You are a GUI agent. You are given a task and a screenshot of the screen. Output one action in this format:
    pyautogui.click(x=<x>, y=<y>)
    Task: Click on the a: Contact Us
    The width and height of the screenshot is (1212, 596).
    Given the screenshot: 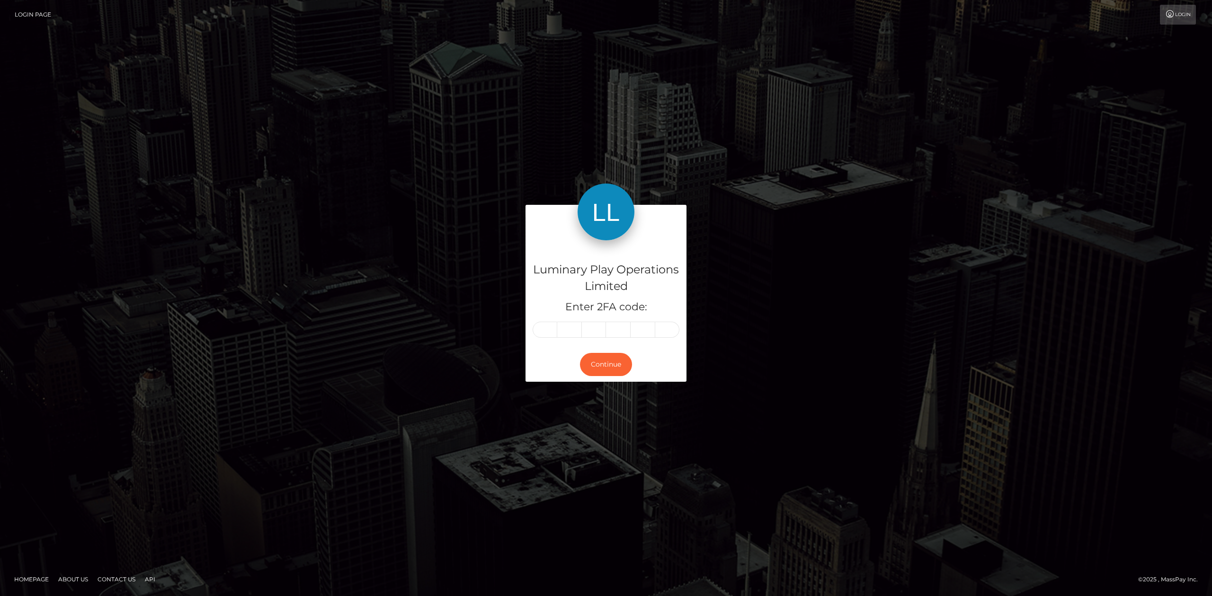 What is the action you would take?
    pyautogui.click(x=116, y=579)
    